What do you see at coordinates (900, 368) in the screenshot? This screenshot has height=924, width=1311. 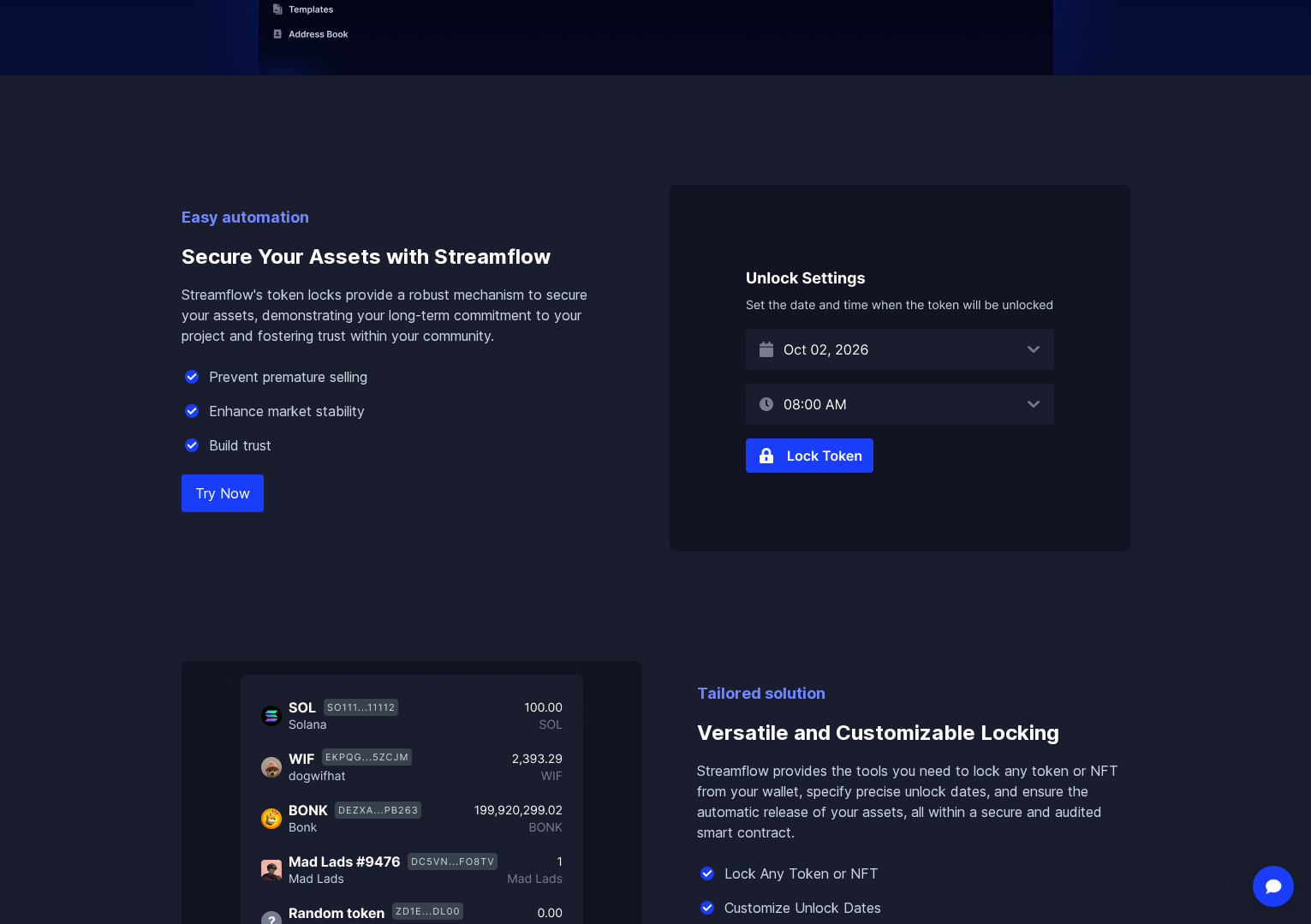 I see `img: Secure Your Assets with Streamflow` at bounding box center [900, 368].